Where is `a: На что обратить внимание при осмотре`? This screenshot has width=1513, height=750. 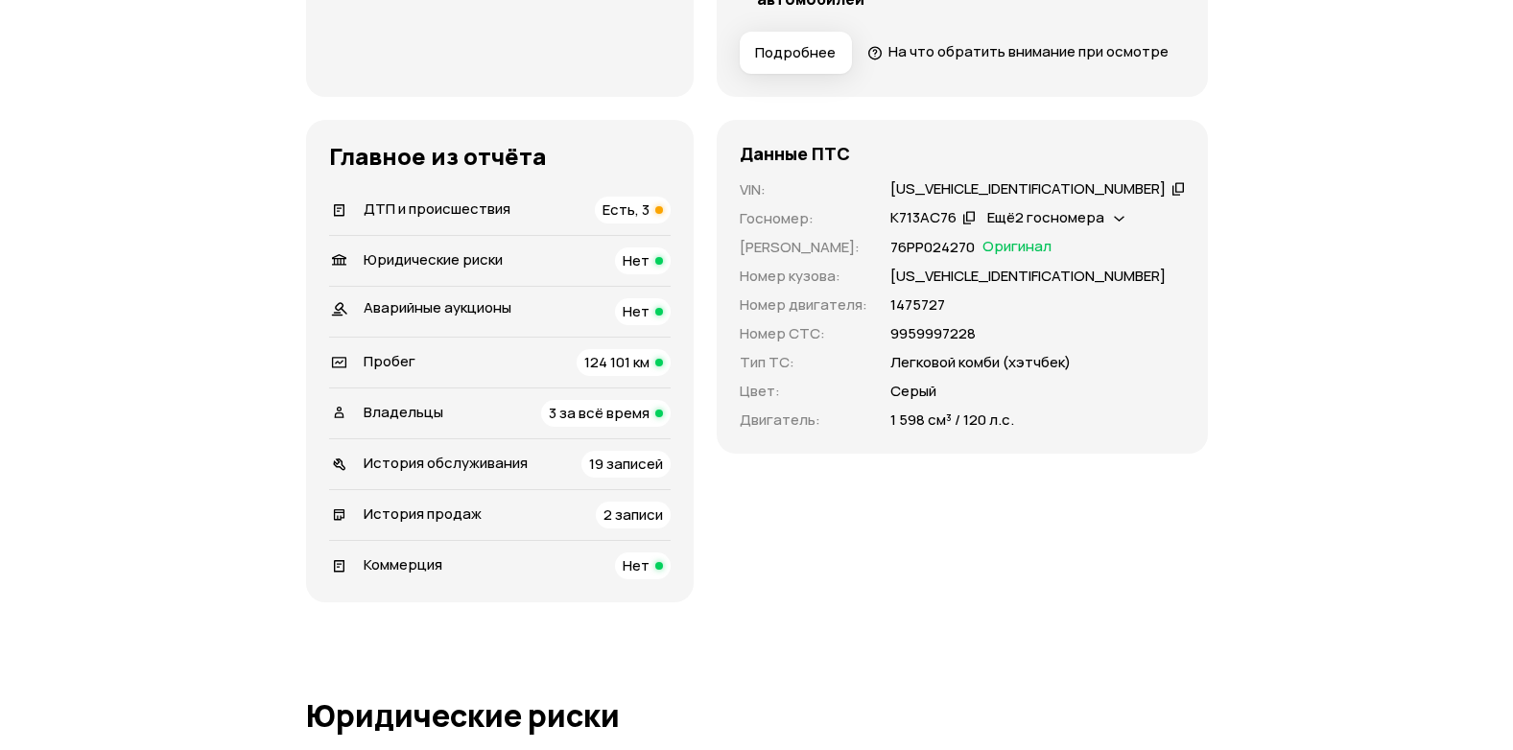 a: На что обратить внимание при осмотре is located at coordinates (1018, 51).